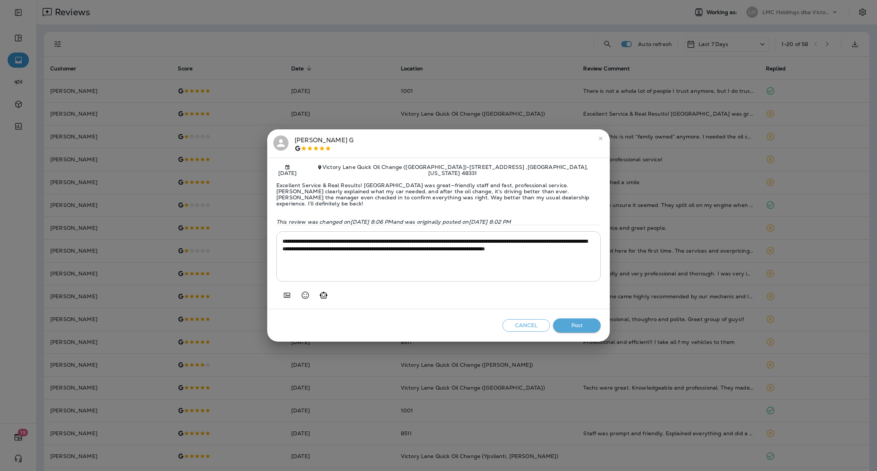  Describe the element at coordinates (305, 295) in the screenshot. I see `button: Select an emoji` at that location.